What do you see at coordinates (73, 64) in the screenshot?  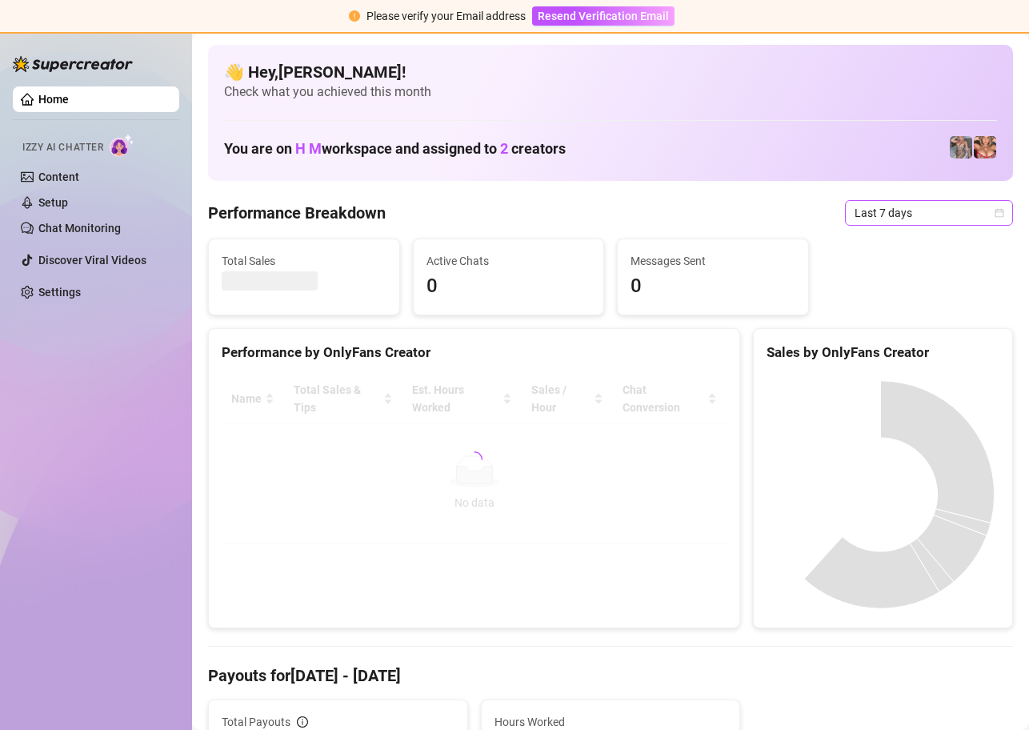 I see `img: logo-BBDzfeDw.svg` at bounding box center [73, 64].